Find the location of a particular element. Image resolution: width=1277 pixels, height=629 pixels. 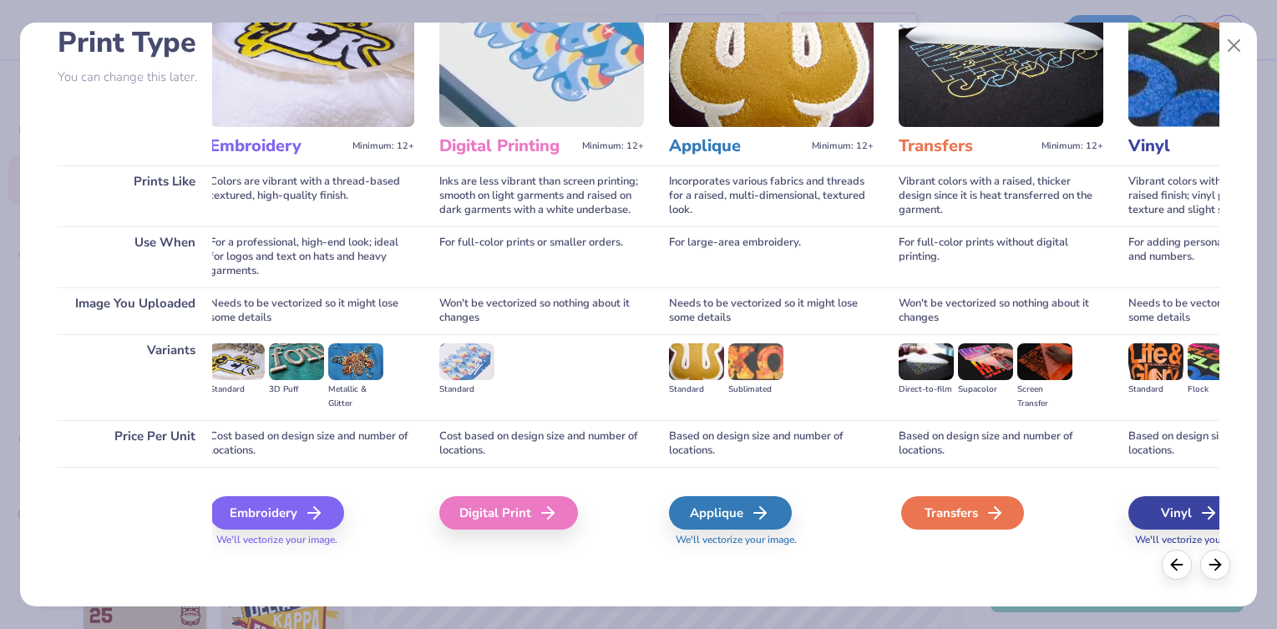

img: Screen Transfer is located at coordinates (1044, 362).